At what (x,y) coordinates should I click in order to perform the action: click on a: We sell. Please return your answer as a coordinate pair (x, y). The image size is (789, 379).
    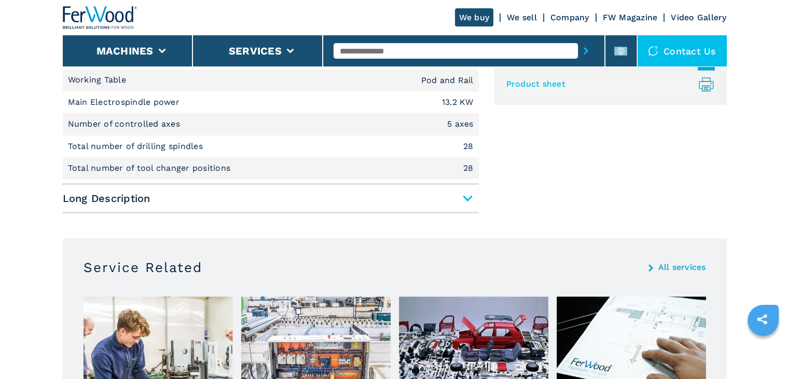
    Looking at the image, I should click on (522, 17).